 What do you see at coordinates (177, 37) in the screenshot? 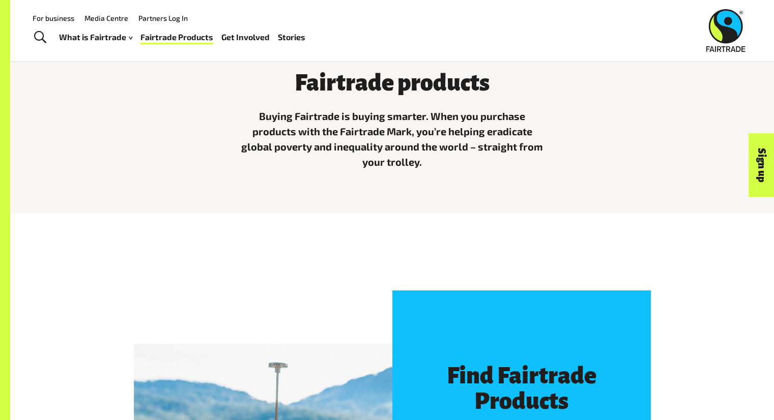
I see `a: Fairtrade Products` at bounding box center [177, 37].